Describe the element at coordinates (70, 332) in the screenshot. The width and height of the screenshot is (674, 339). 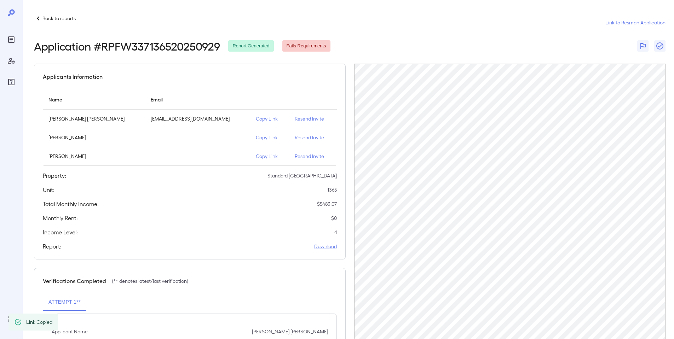
I see `p: Applicant Name` at that location.